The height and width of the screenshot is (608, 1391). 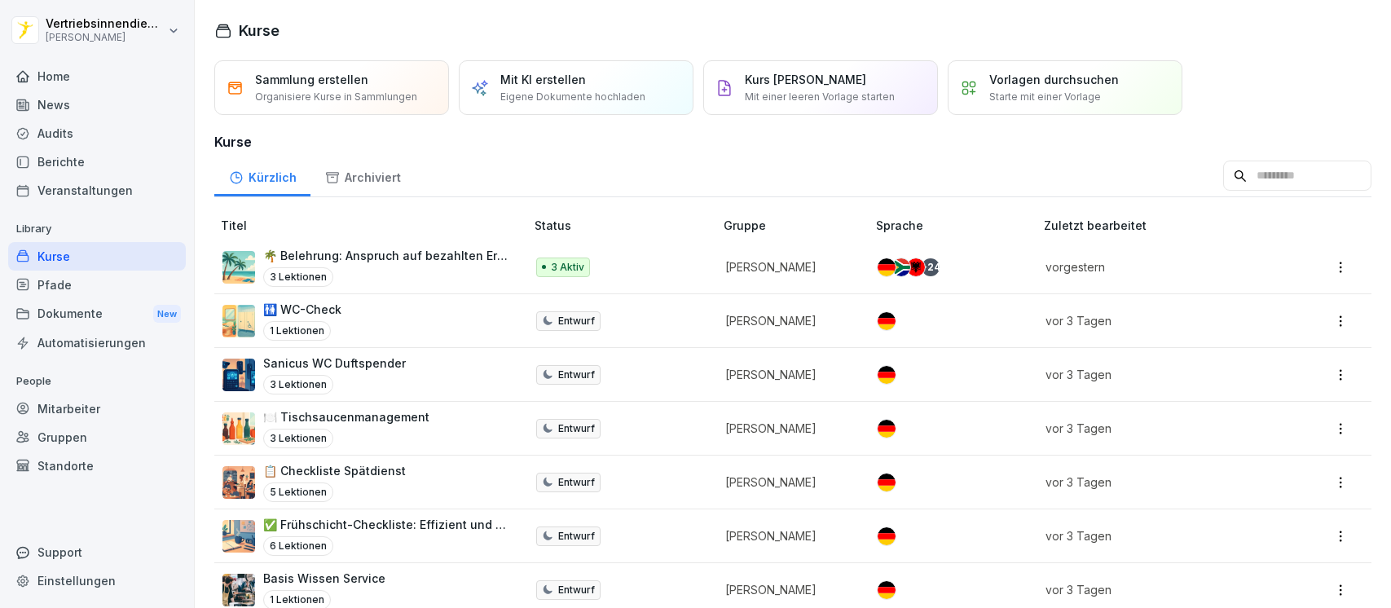 What do you see at coordinates (97, 465) in the screenshot?
I see `a: Standorte` at bounding box center [97, 465].